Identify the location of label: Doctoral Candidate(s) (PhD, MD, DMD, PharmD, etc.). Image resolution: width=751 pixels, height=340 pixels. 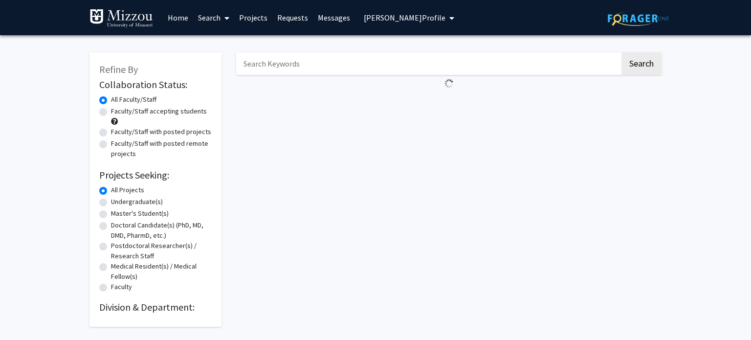
(161, 230).